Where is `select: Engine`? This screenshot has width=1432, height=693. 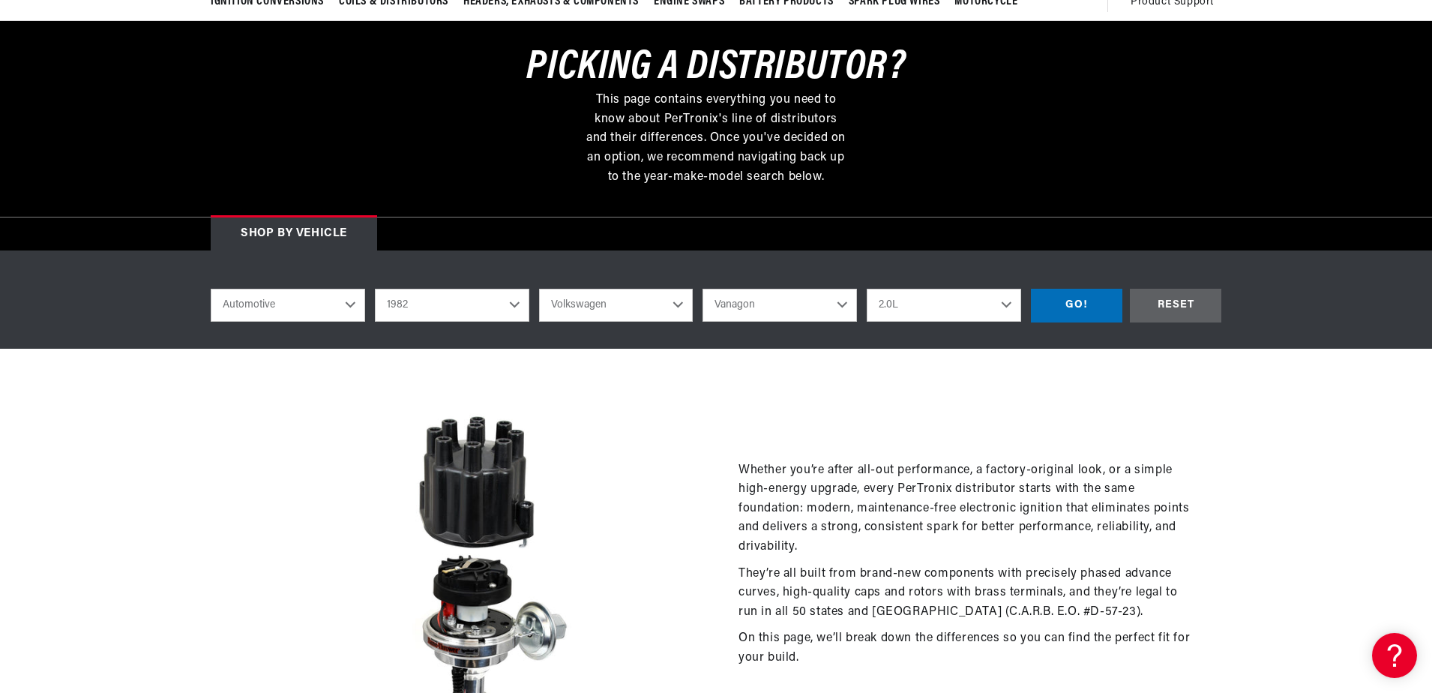
select: Engine is located at coordinates (944, 305).